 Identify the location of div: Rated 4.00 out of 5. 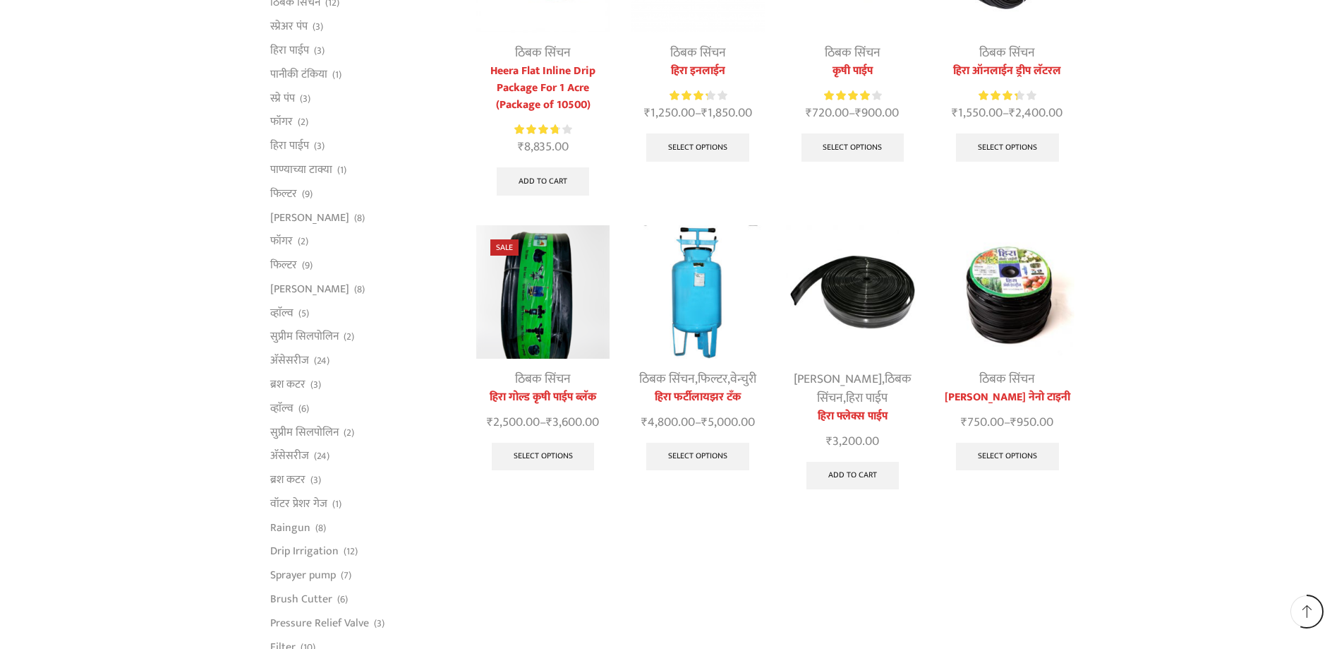
(853, 95).